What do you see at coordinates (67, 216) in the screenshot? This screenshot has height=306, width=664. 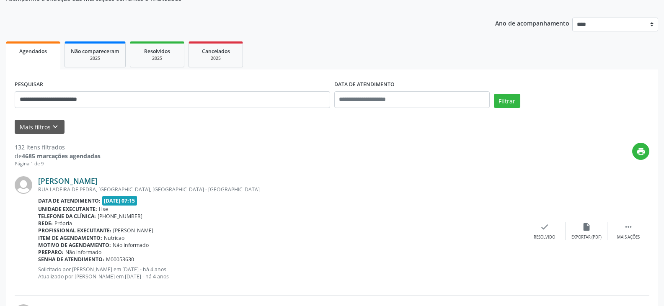 I see `b: Telefone da clínica:` at bounding box center [67, 216].